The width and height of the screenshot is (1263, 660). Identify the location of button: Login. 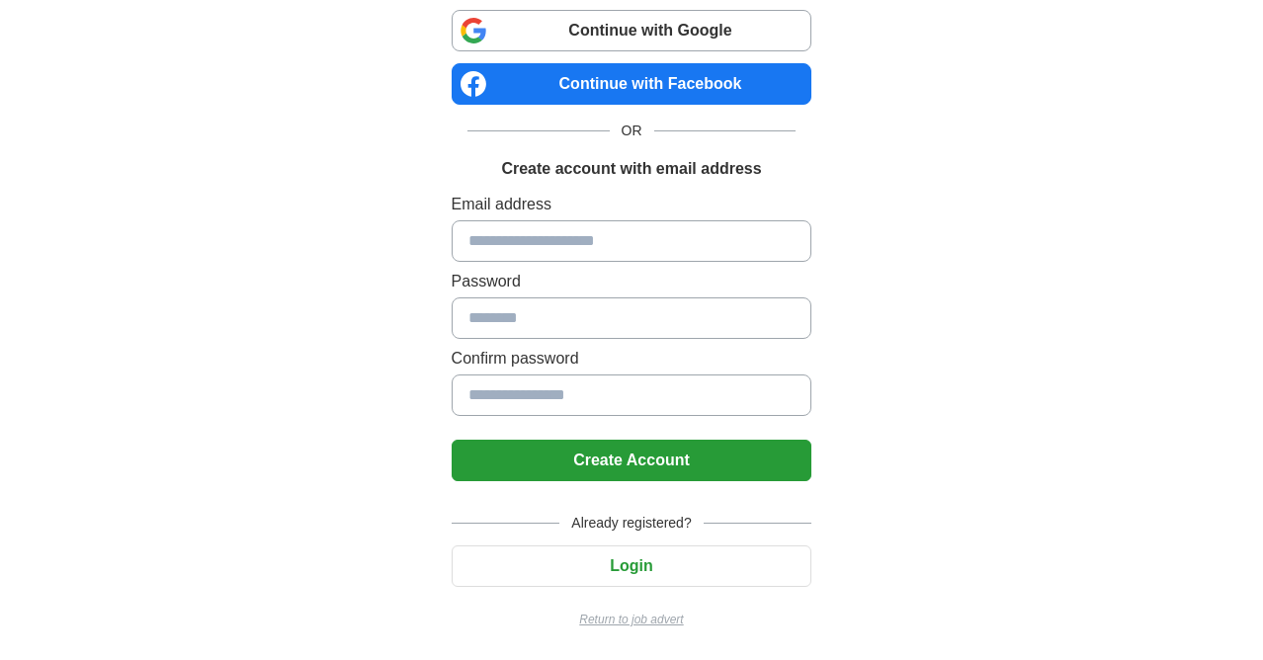
(631, 566).